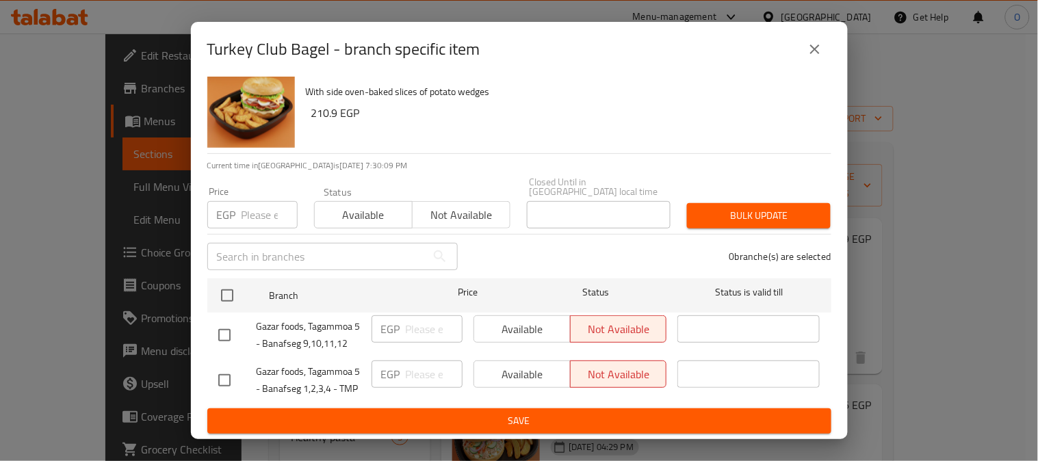 This screenshot has width=1038, height=461. Describe the element at coordinates (309, 335) in the screenshot. I see `span: Gazar foods, Tagammoa 5 - Banafseg 9,10,11,12` at that location.